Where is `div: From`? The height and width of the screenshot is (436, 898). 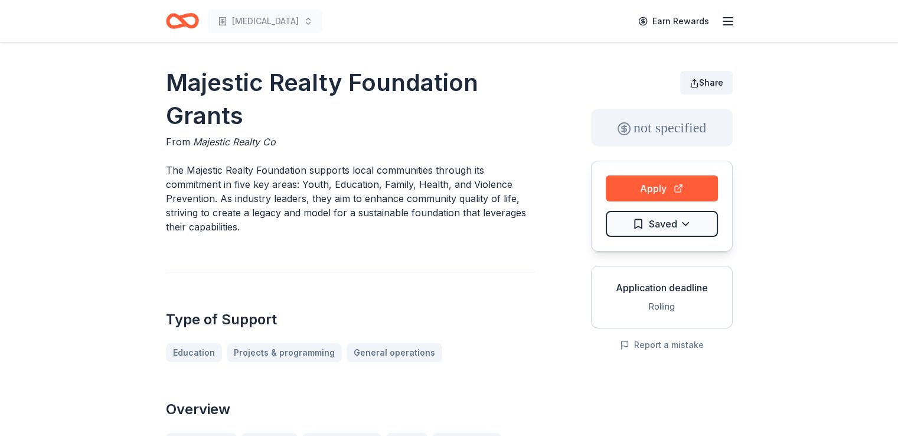
div: From is located at coordinates (350, 142).